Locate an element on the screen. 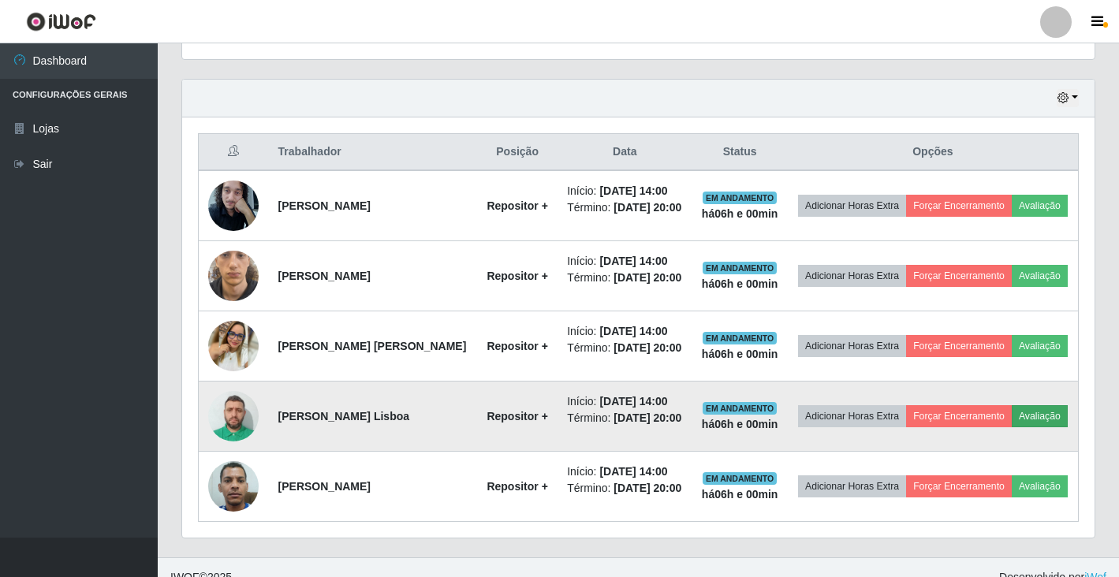  img: 1759709002786.jpeg is located at coordinates (233, 486).